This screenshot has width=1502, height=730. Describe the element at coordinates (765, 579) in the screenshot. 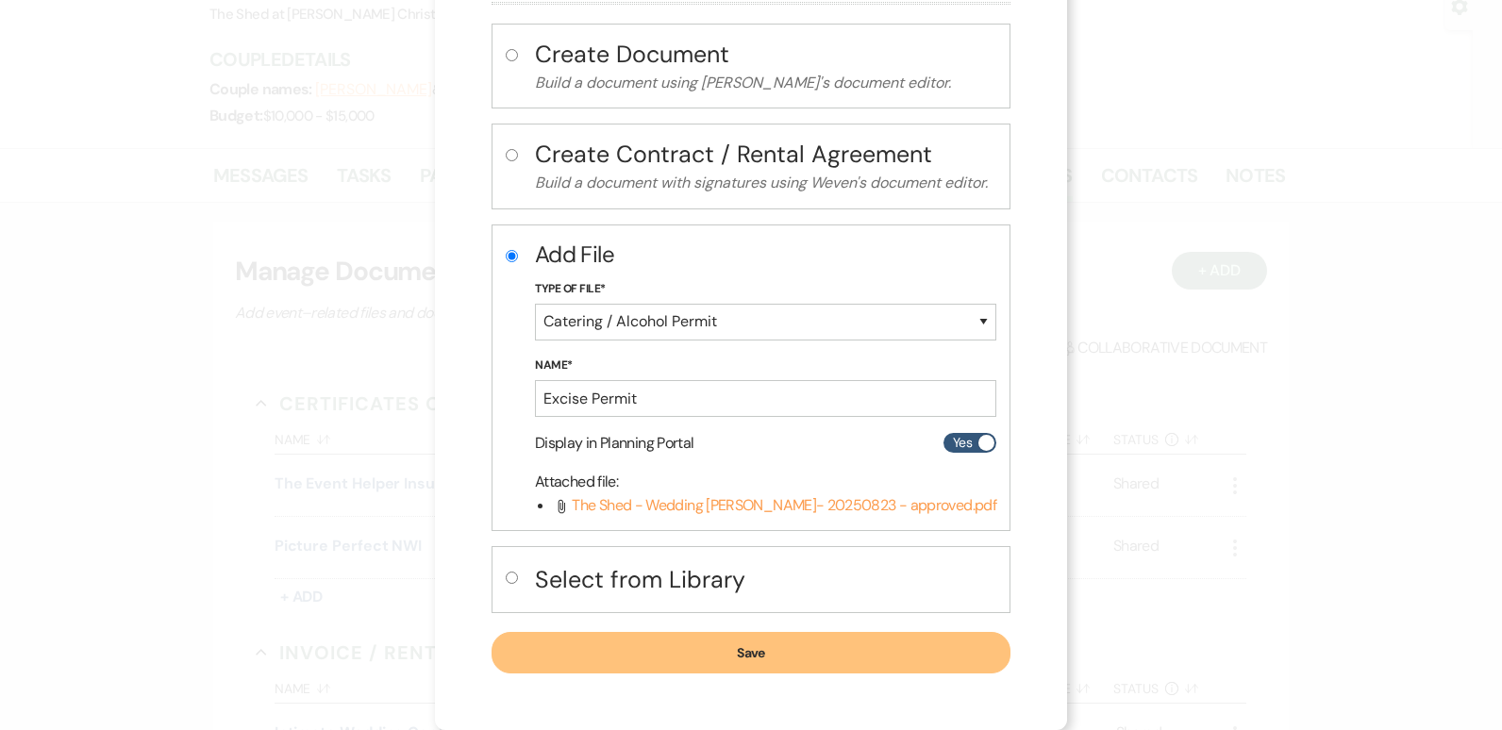

I see `h4: Select from Library` at that location.